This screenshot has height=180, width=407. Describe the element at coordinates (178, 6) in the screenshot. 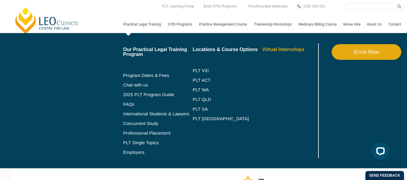

I see `a: PLT Learning Portal` at that location.